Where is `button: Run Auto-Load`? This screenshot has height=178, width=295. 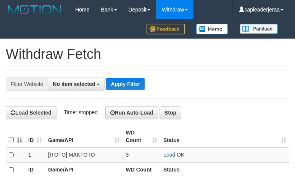 button: Run Auto-Load is located at coordinates (132, 113).